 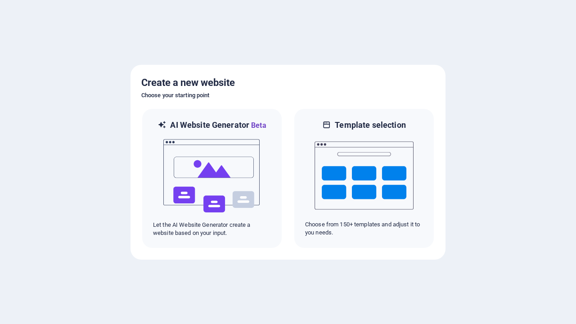 I want to click on h6: Template selection, so click(x=370, y=125).